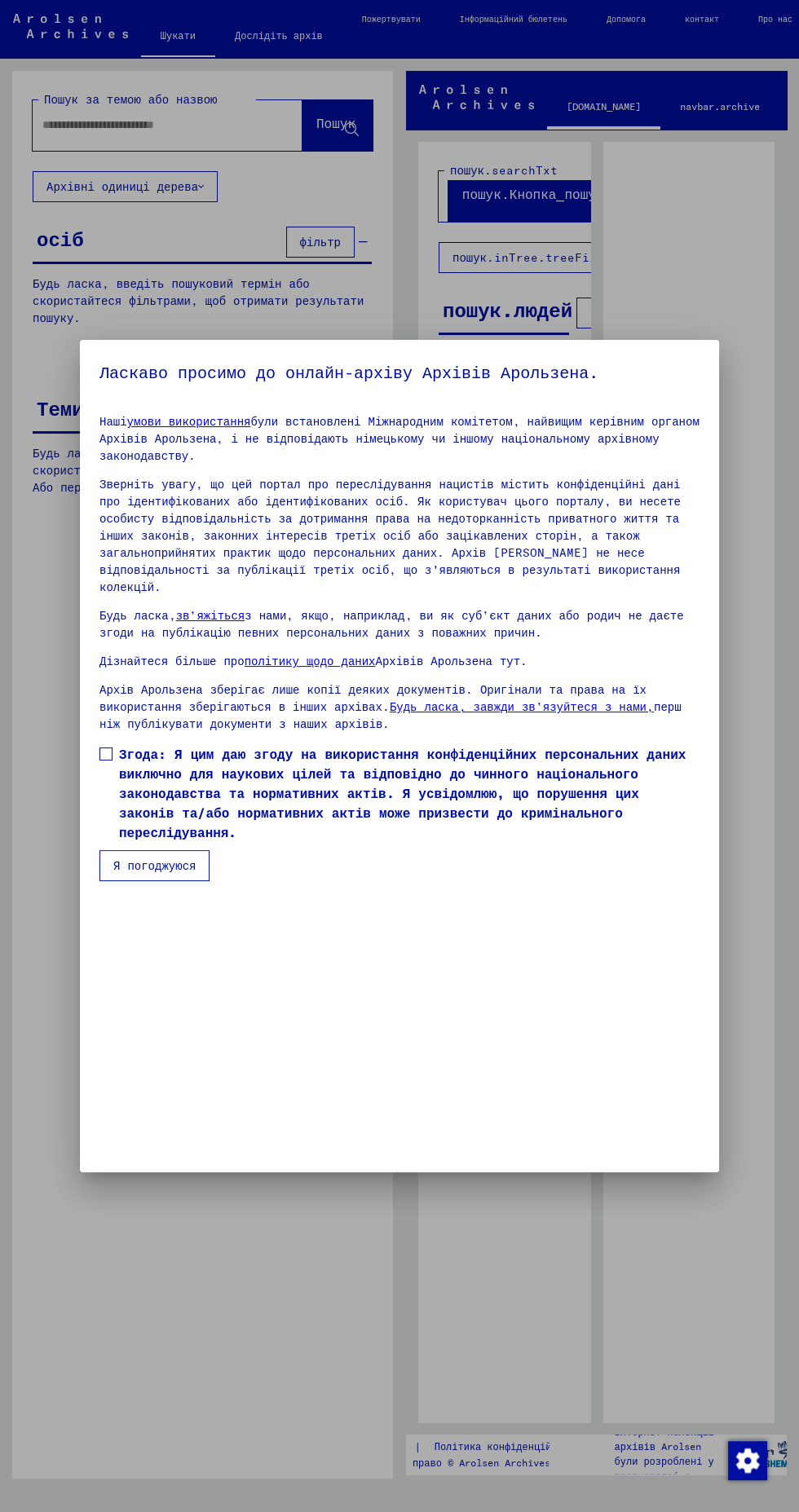 This screenshot has height=1512, width=799. Describe the element at coordinates (171, 661) in the screenshot. I see `font: Дізнайтеся більше про` at that location.